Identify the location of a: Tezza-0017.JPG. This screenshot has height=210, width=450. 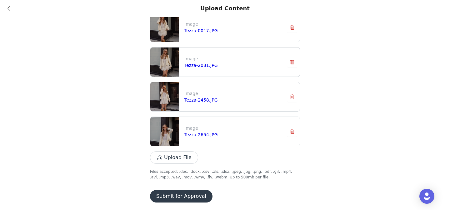
(201, 31).